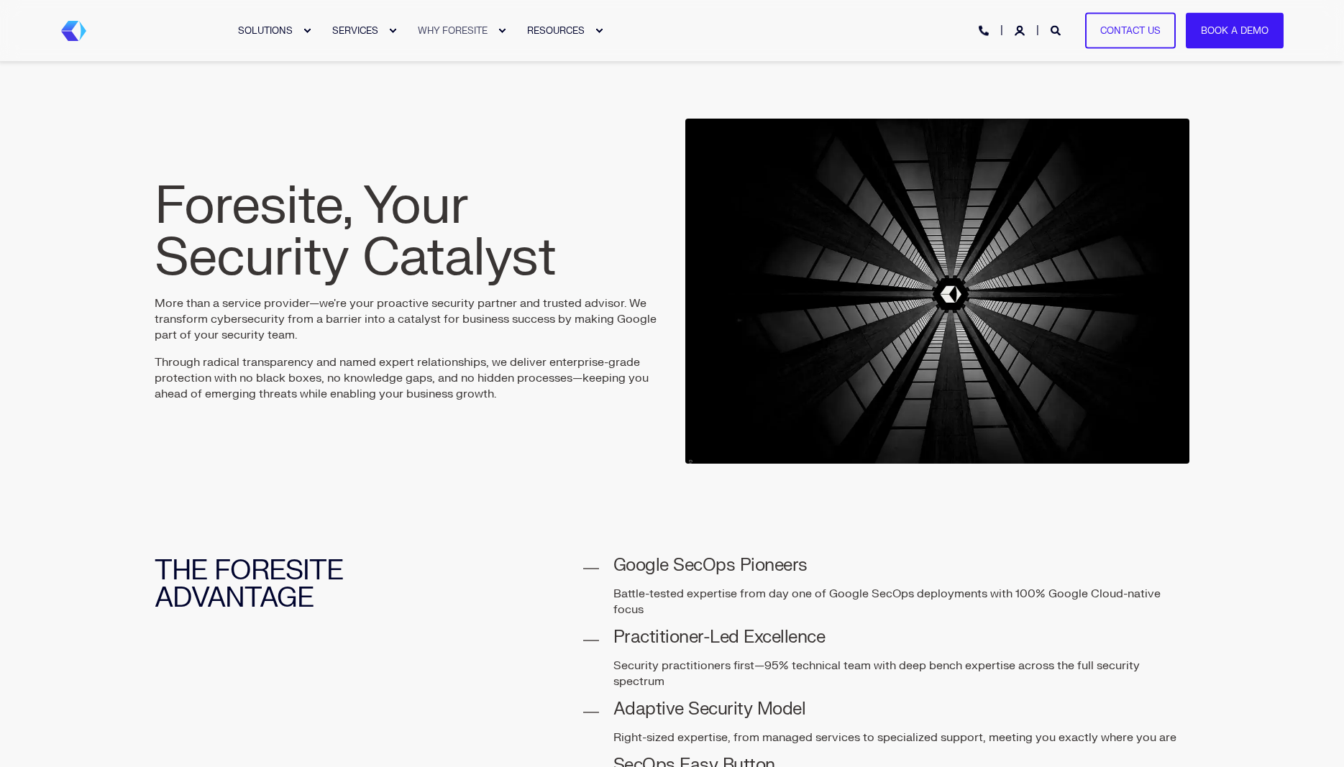 This screenshot has height=767, width=1344. Describe the element at coordinates (937, 291) in the screenshot. I see `img: A series of diminishing size hexagons with powerful connecting lines through each corner towards ...` at that location.